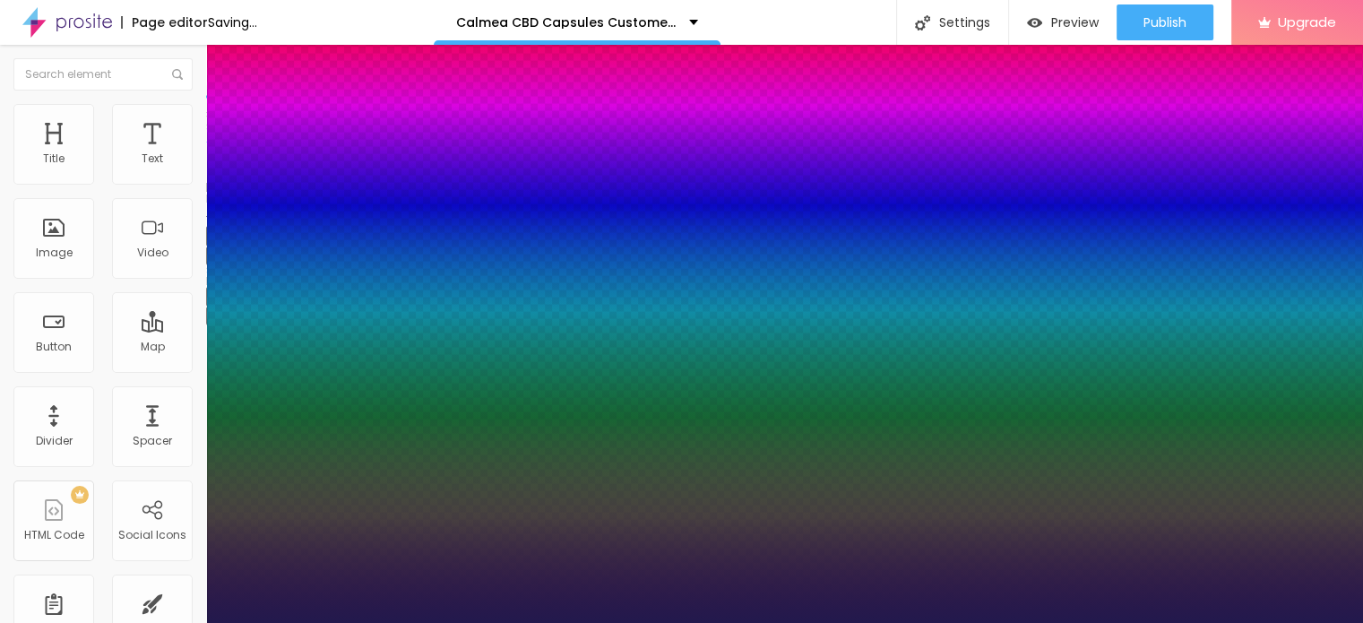 The width and height of the screenshot is (1363, 623). What do you see at coordinates (1074, 22) in the screenshot?
I see `span: Preview` at bounding box center [1074, 22].